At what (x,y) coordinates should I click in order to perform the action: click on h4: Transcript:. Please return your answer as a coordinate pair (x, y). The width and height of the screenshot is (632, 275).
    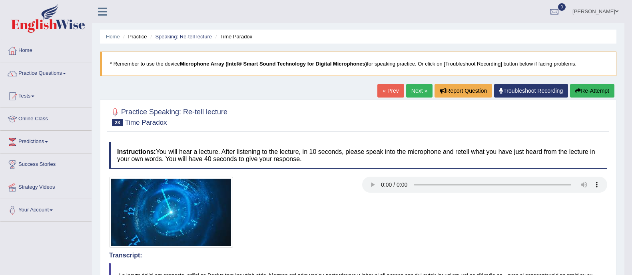
    Looking at the image, I should click on (358, 256).